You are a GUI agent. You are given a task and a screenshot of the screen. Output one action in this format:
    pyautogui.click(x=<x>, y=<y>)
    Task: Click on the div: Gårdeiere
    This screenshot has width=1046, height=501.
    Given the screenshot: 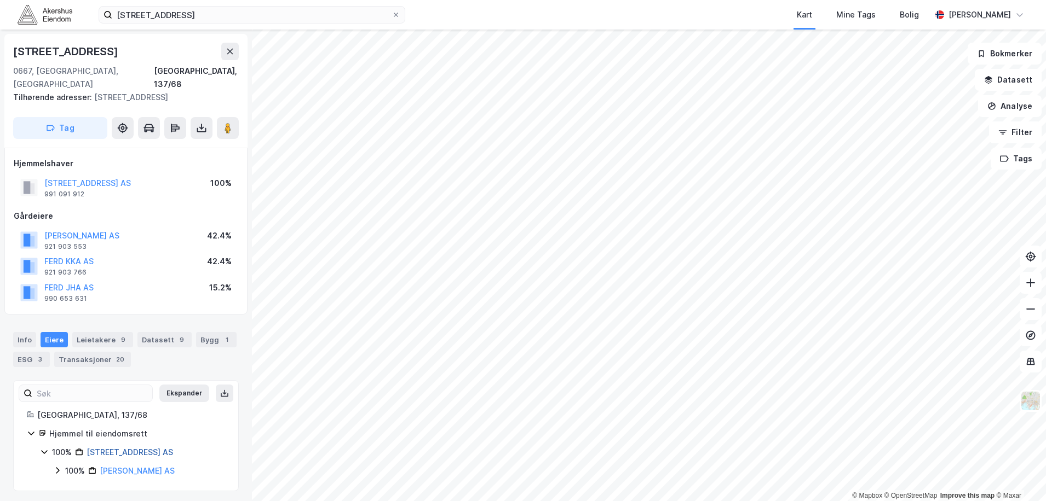 What is the action you would take?
    pyautogui.click(x=126, y=216)
    